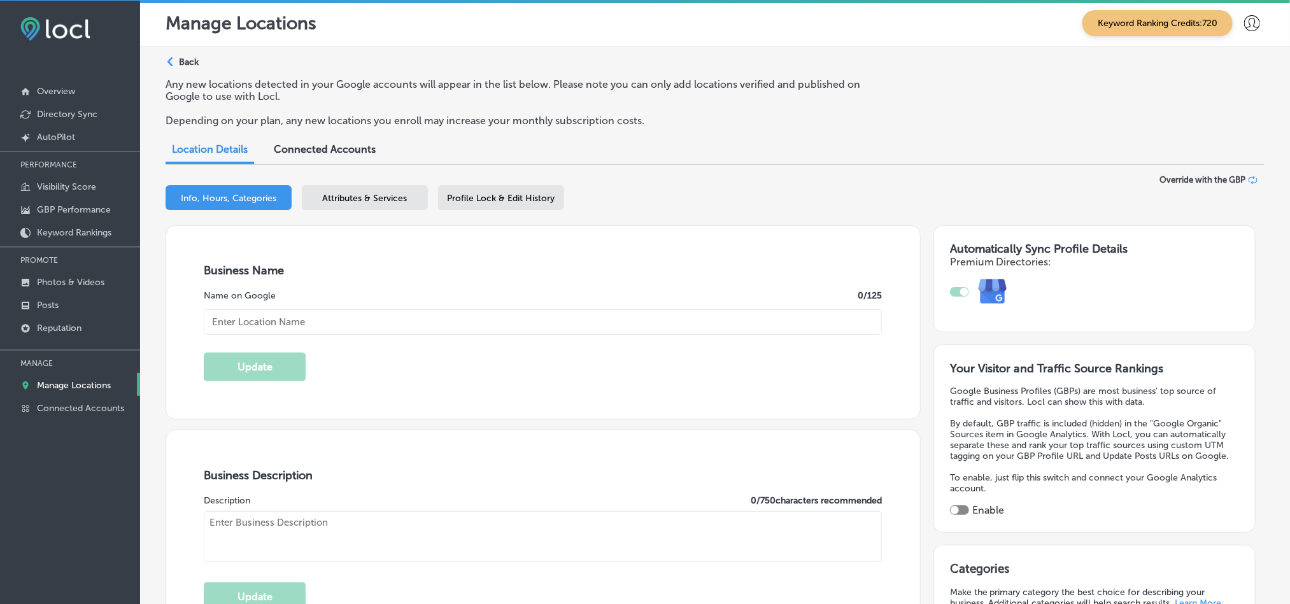  I want to click on label: 0 /125, so click(870, 295).